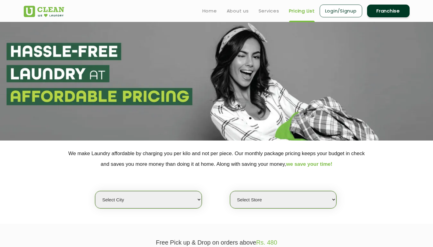 The image size is (433, 247). Describe the element at coordinates (309, 164) in the screenshot. I see `span: we save your time!` at that location.